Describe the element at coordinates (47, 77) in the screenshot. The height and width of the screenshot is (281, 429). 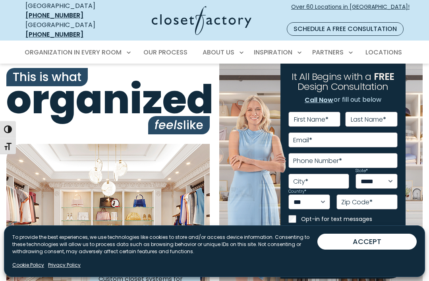
I see `span: This is what` at that location.